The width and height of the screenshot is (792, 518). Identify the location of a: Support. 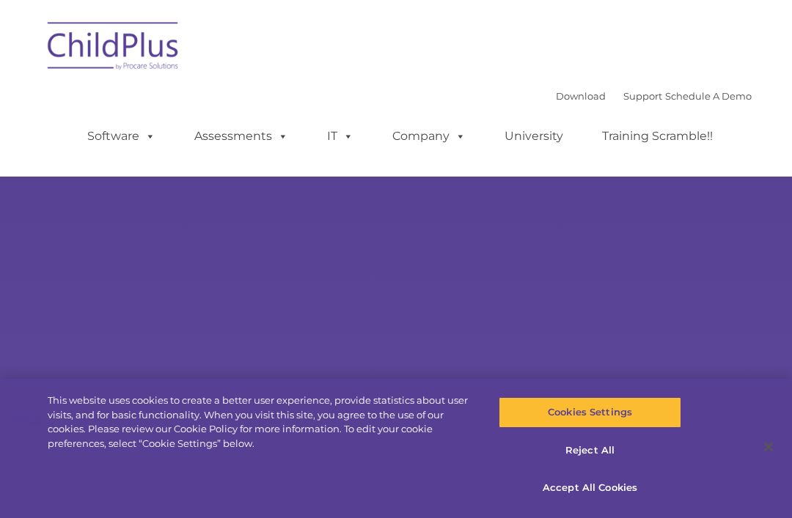
(642, 96).